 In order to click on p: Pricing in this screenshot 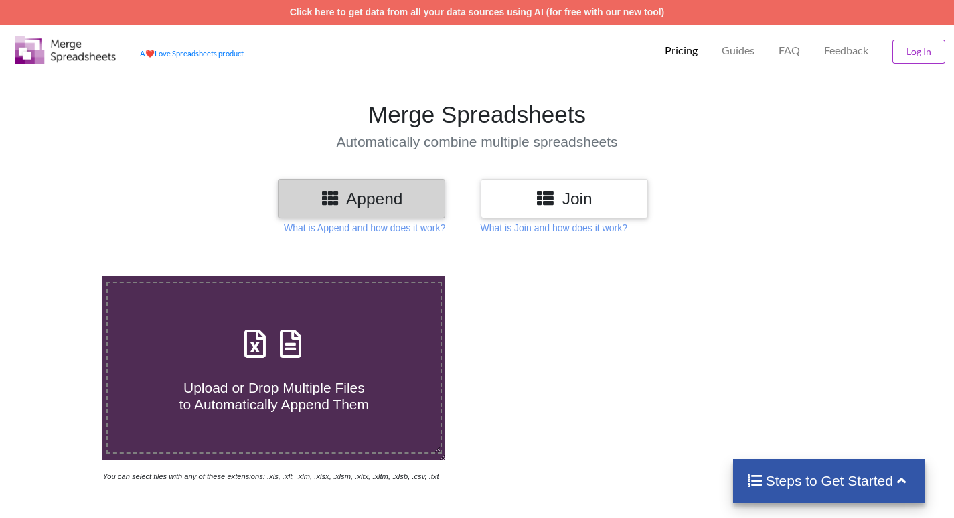, I will do `click(681, 50)`.